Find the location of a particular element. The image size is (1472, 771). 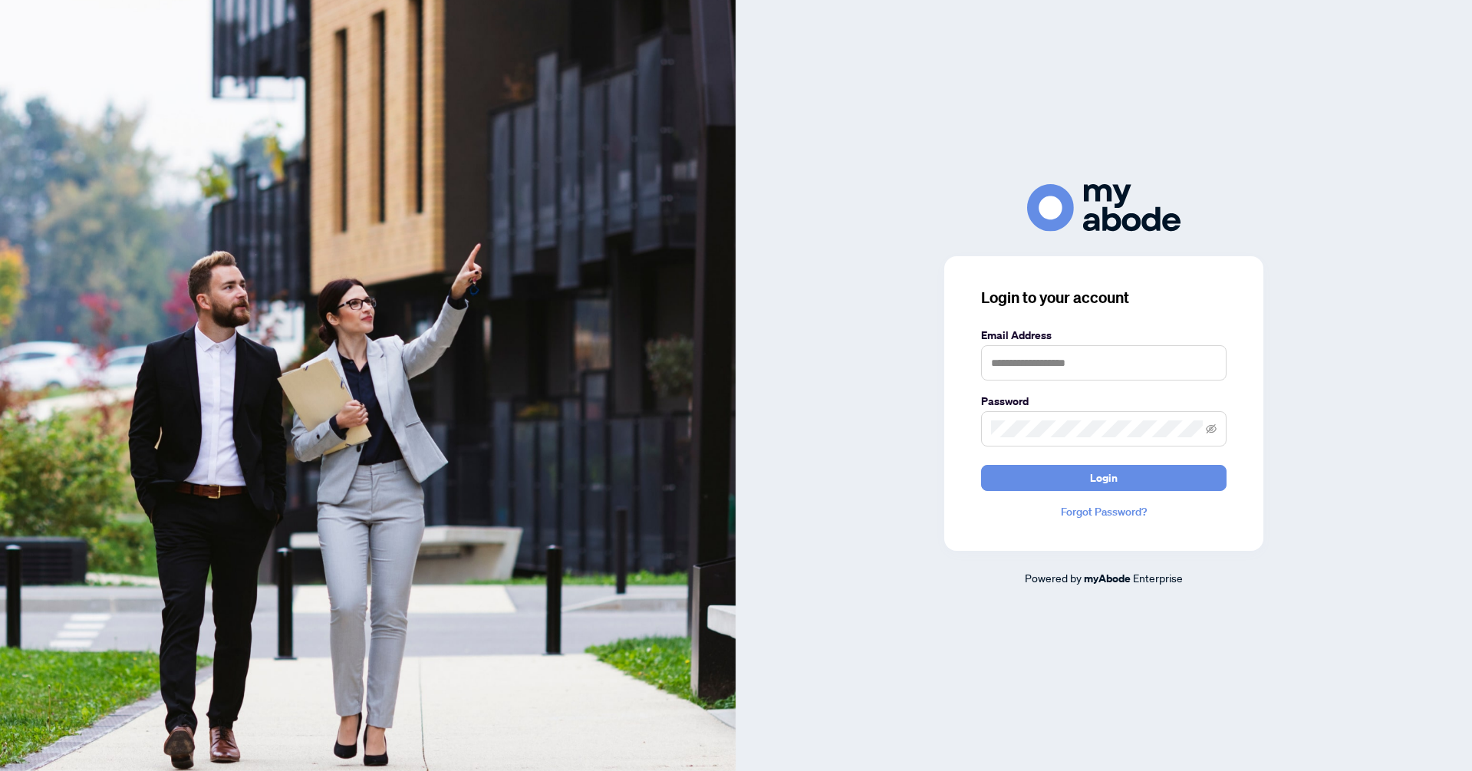

h3: Login to your account is located at coordinates (1104, 298).